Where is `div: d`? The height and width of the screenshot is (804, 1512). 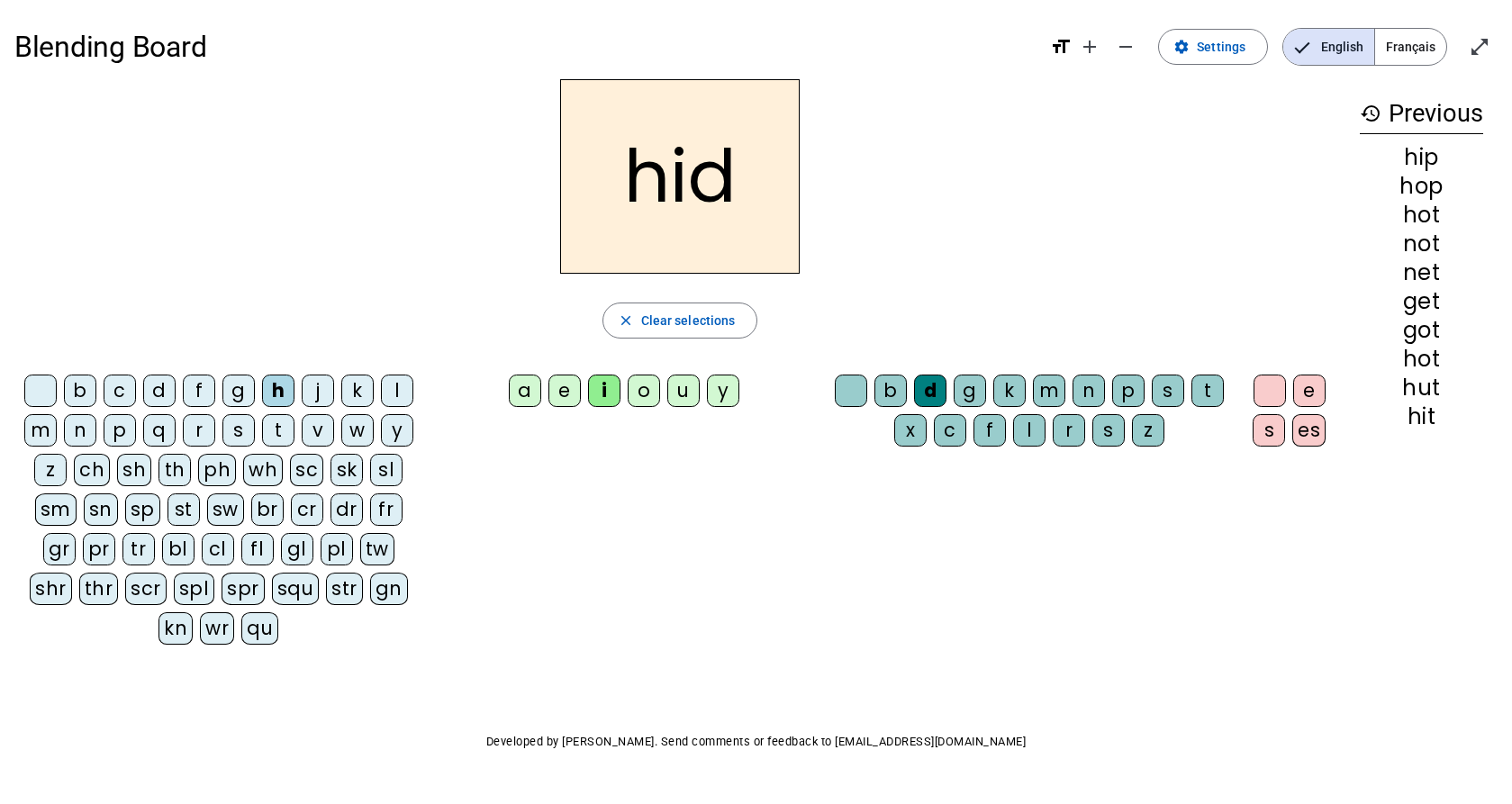
div: d is located at coordinates (160, 391).